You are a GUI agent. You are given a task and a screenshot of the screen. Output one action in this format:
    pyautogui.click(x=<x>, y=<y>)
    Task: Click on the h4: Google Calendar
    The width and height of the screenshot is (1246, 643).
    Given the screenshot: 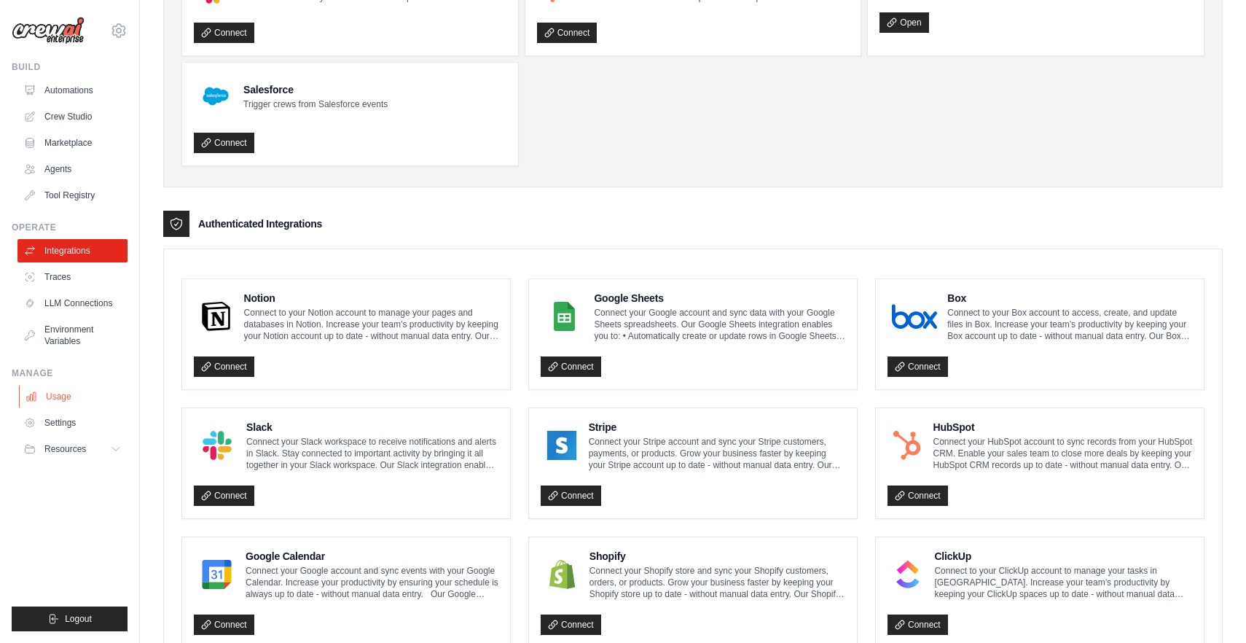 What is the action you would take?
    pyautogui.click(x=372, y=556)
    